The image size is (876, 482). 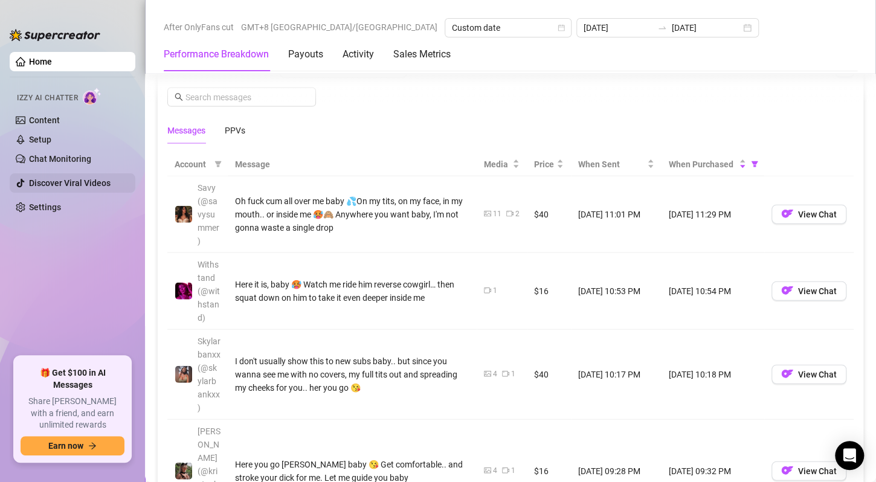 I want to click on span: When Purchased, so click(x=703, y=164).